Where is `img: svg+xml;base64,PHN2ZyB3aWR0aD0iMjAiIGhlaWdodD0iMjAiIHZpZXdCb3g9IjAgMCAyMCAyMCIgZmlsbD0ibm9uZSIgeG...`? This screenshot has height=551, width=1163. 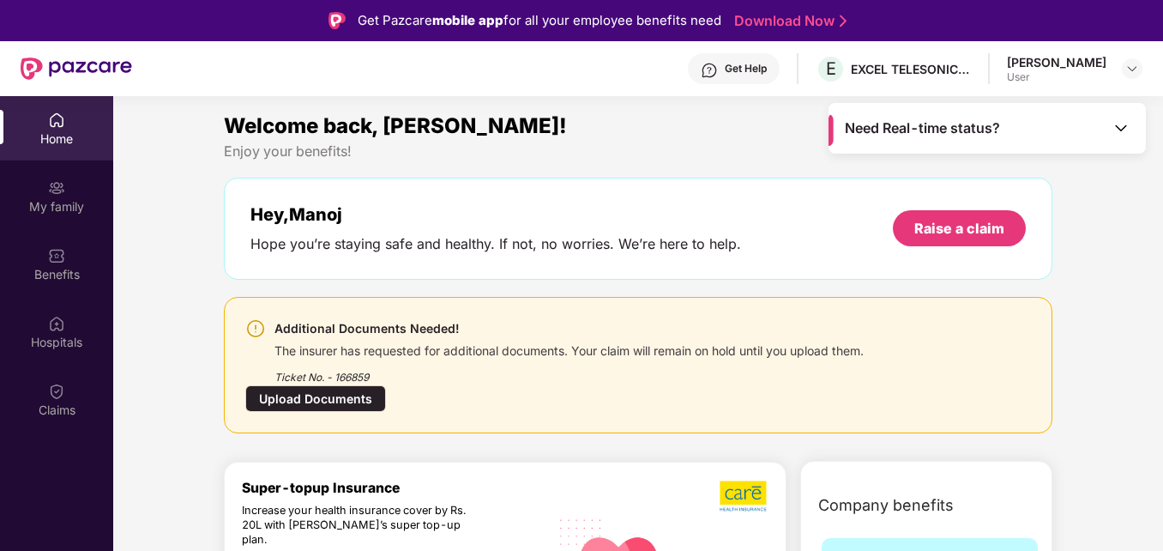
img: svg+xml;base64,PHN2ZyB3aWR0aD0iMjAiIGhlaWdodD0iMjAiIHZpZXdCb3g9IjAgMCAyMCAyMCIgZmlsbD0ibm9uZSIgeG... is located at coordinates (57, 188).